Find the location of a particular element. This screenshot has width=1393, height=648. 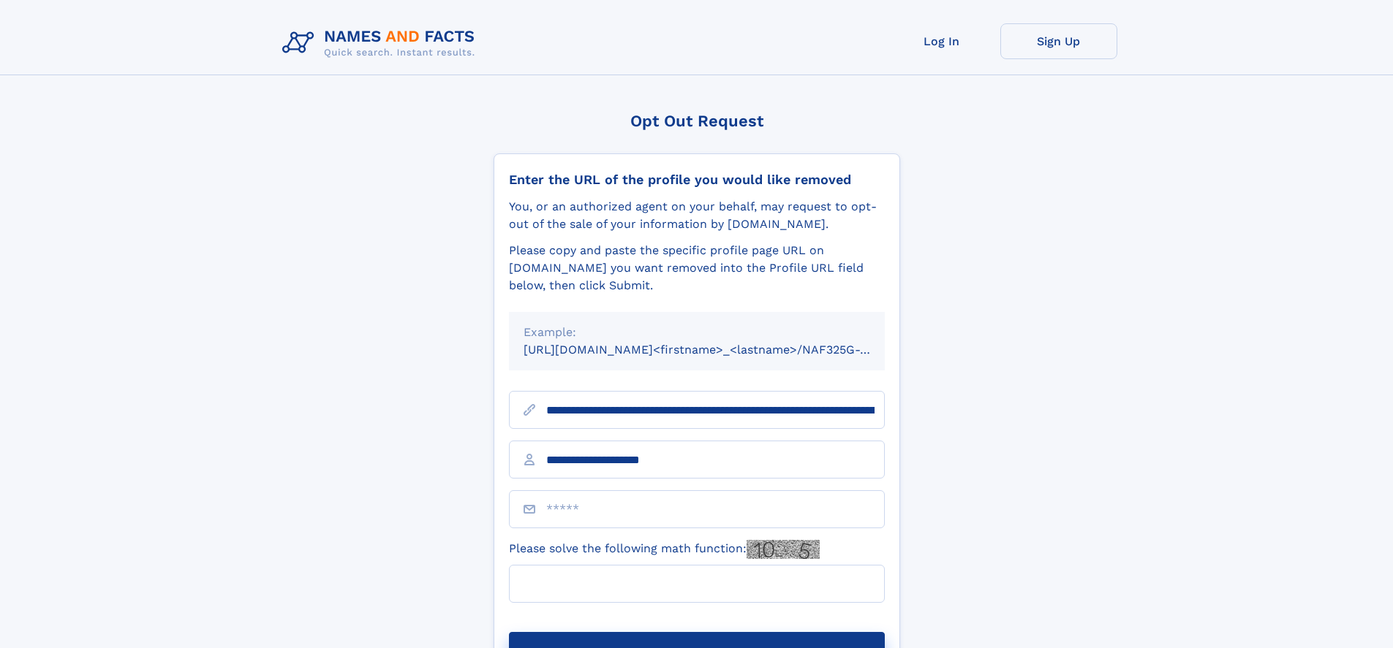

label: Please solve the following math function: is located at coordinates (664, 550).